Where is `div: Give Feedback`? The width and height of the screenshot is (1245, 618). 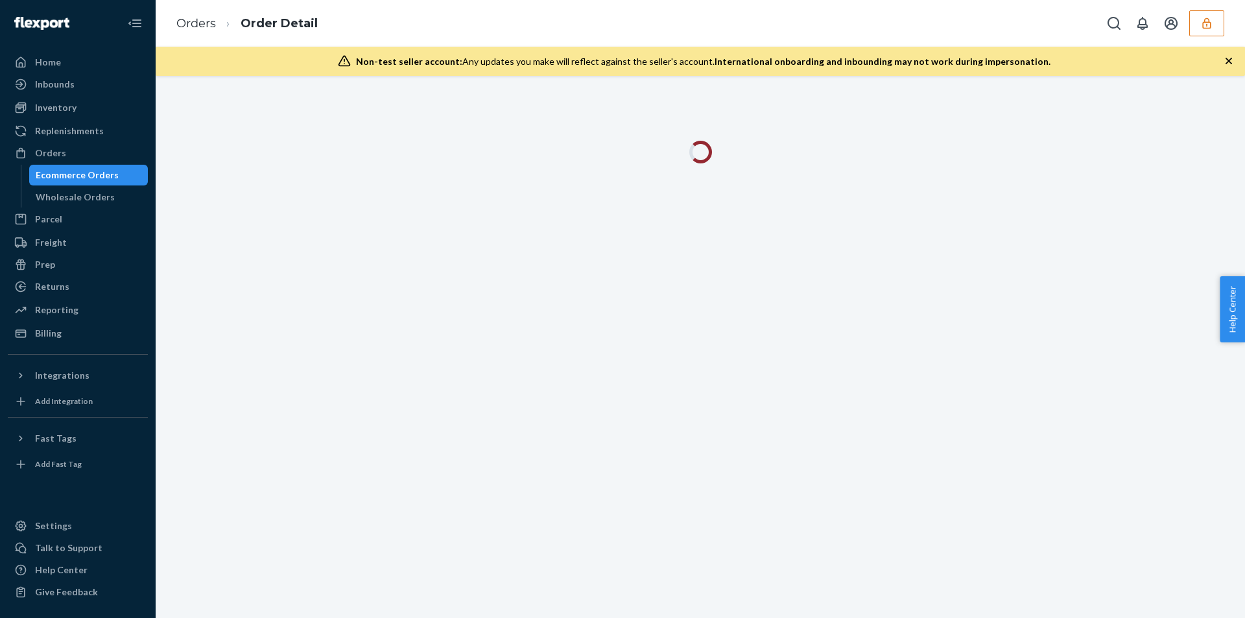 div: Give Feedback is located at coordinates (66, 592).